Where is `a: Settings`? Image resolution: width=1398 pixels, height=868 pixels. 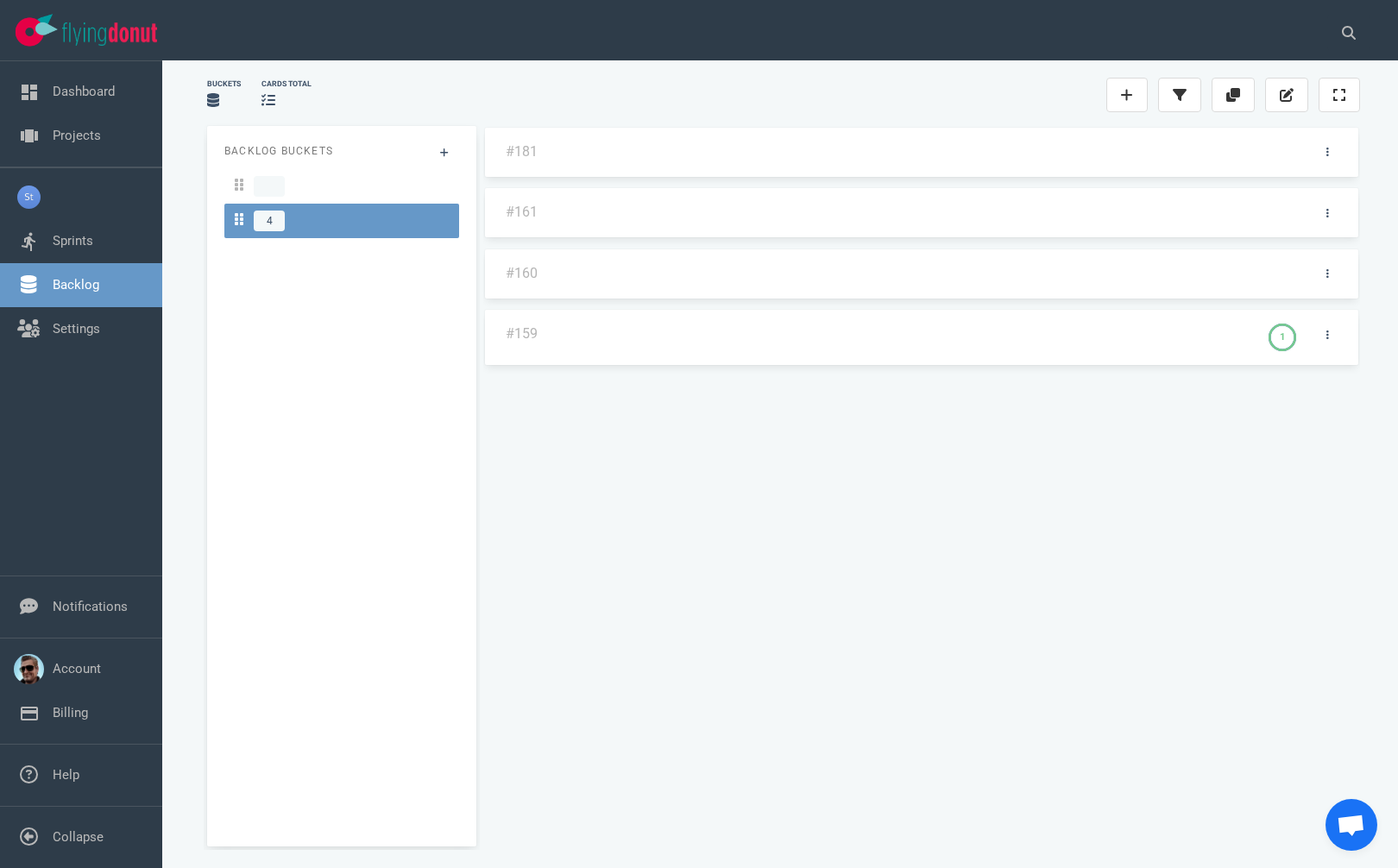 a: Settings is located at coordinates (76, 329).